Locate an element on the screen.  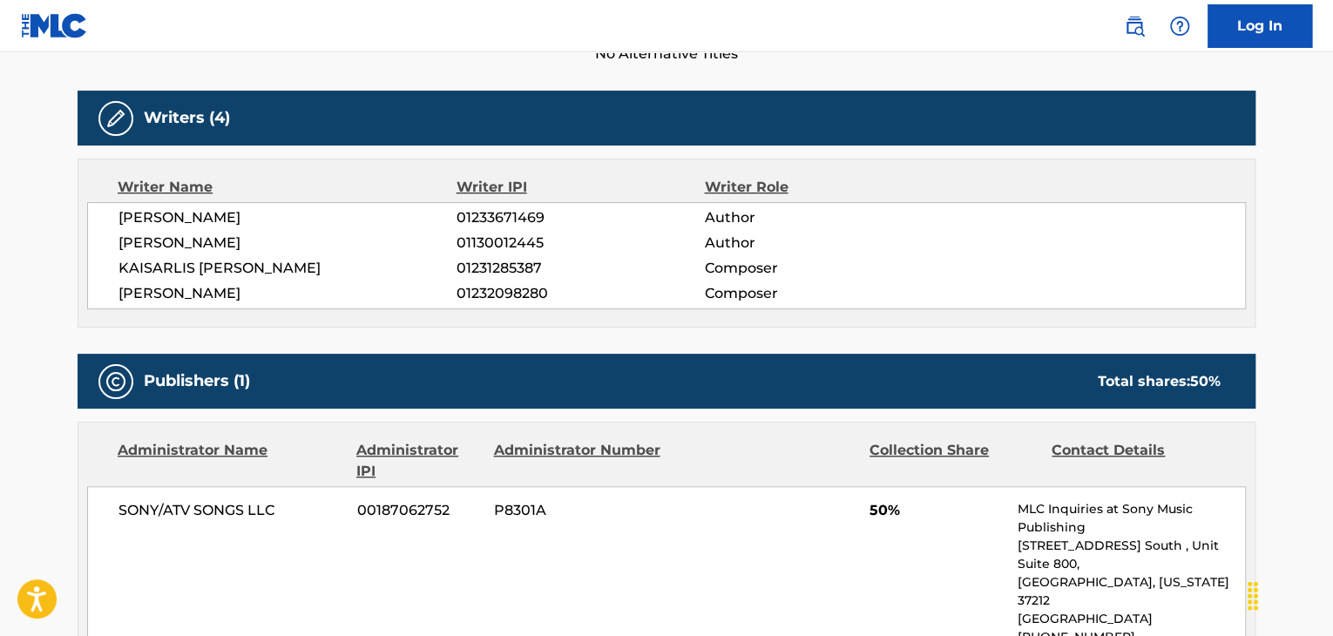
div: Collection Share is located at coordinates (954, 461).